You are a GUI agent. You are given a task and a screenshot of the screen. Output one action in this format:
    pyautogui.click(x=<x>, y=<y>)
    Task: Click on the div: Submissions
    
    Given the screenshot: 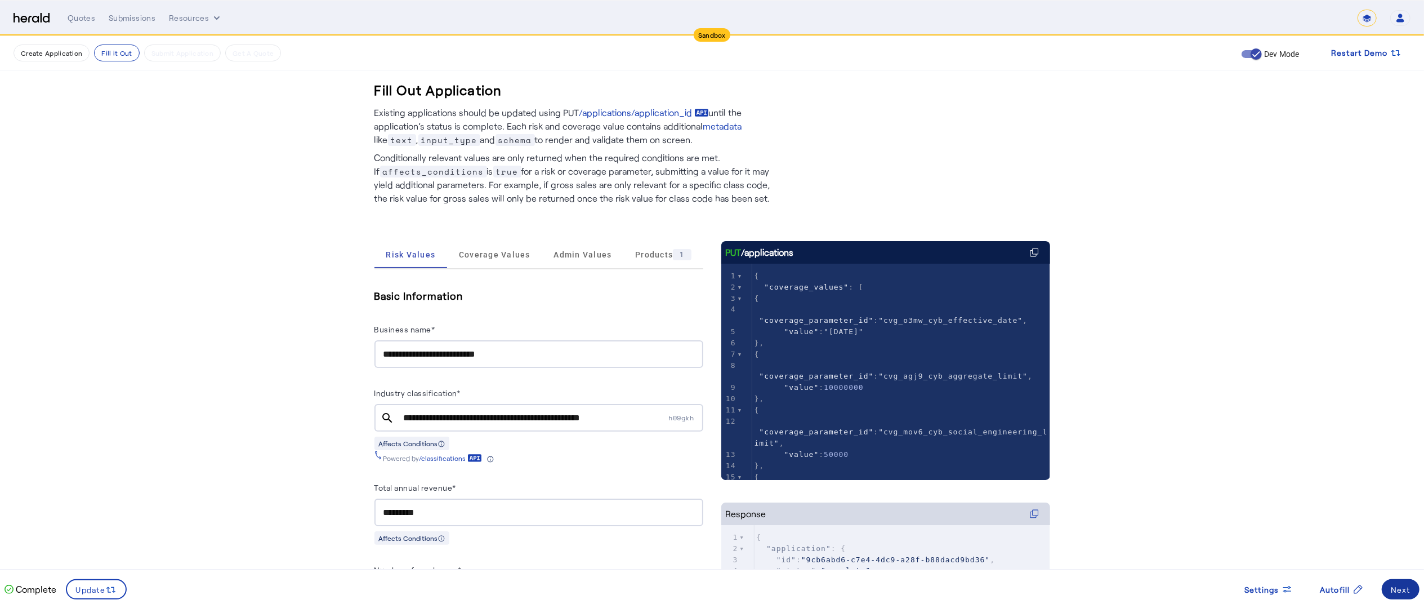 What is the action you would take?
    pyautogui.click(x=132, y=18)
    